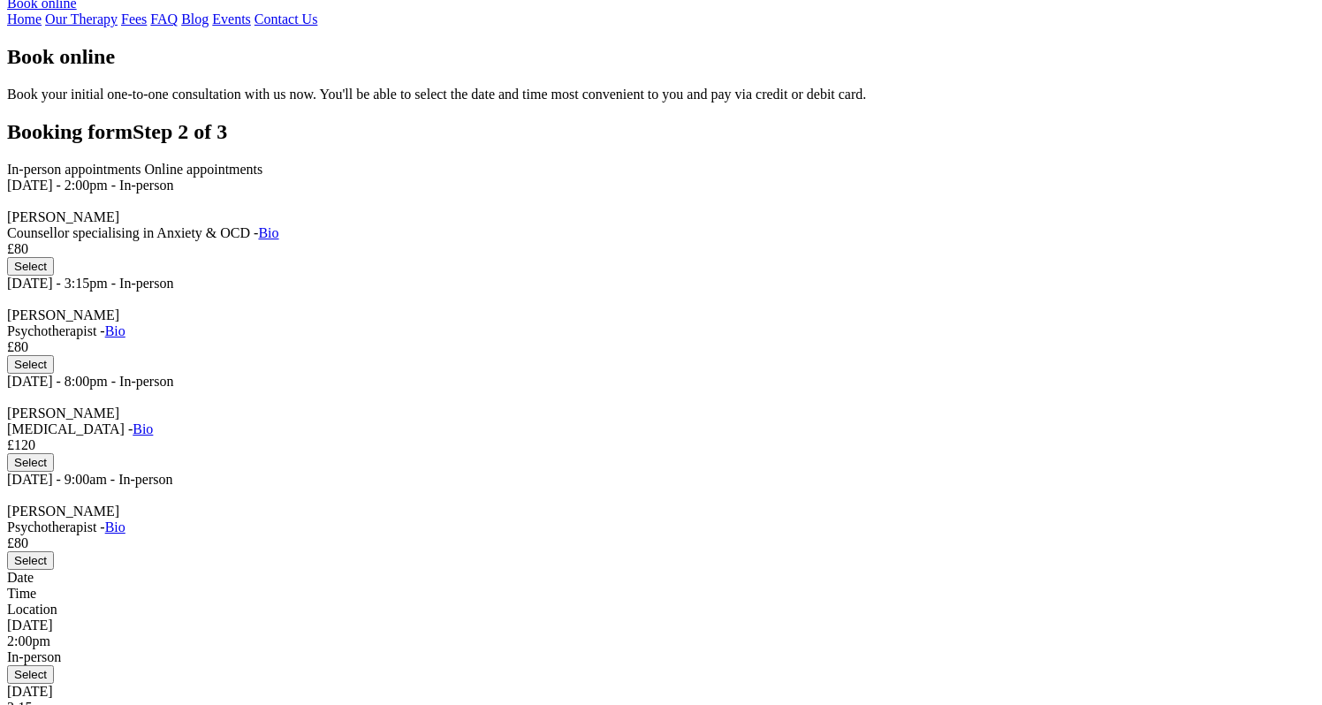 The width and height of the screenshot is (1322, 705). I want to click on div: £120, so click(661, 445).